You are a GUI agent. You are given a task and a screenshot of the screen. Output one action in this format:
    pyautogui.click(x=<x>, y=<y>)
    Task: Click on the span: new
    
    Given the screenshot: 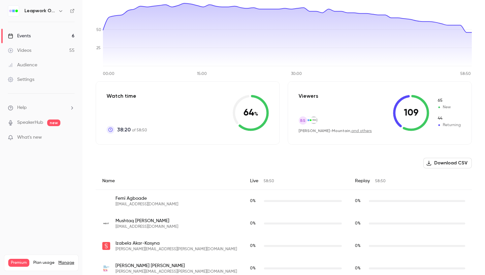 What is the action you would take?
    pyautogui.click(x=54, y=123)
    